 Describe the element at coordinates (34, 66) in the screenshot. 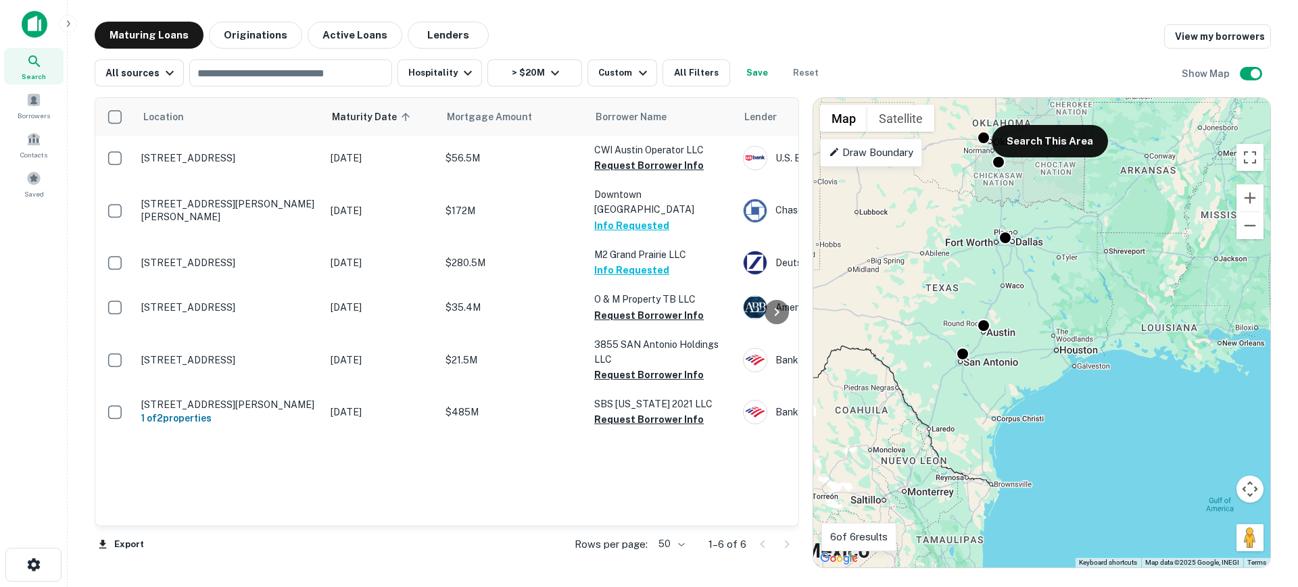

I see `a: Search` at that location.